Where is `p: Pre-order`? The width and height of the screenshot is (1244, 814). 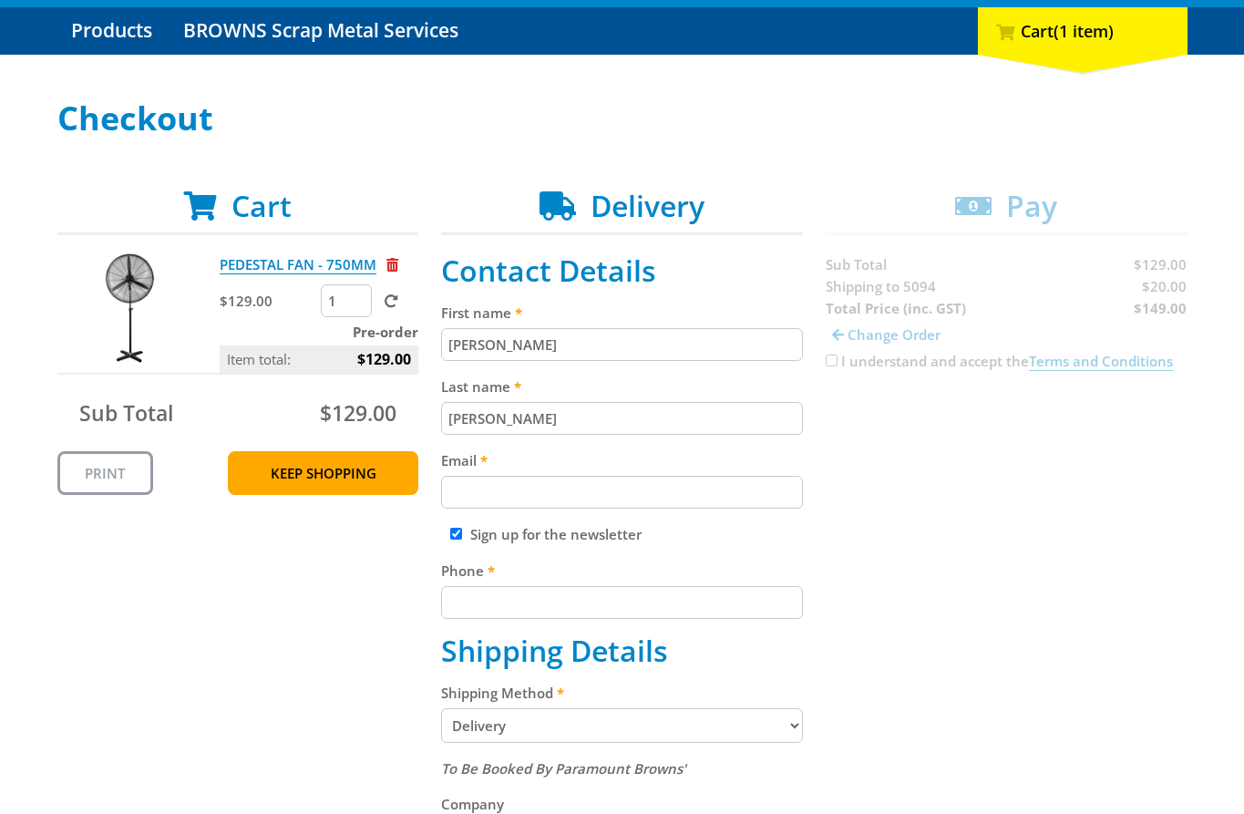 p: Pre-order is located at coordinates (319, 332).